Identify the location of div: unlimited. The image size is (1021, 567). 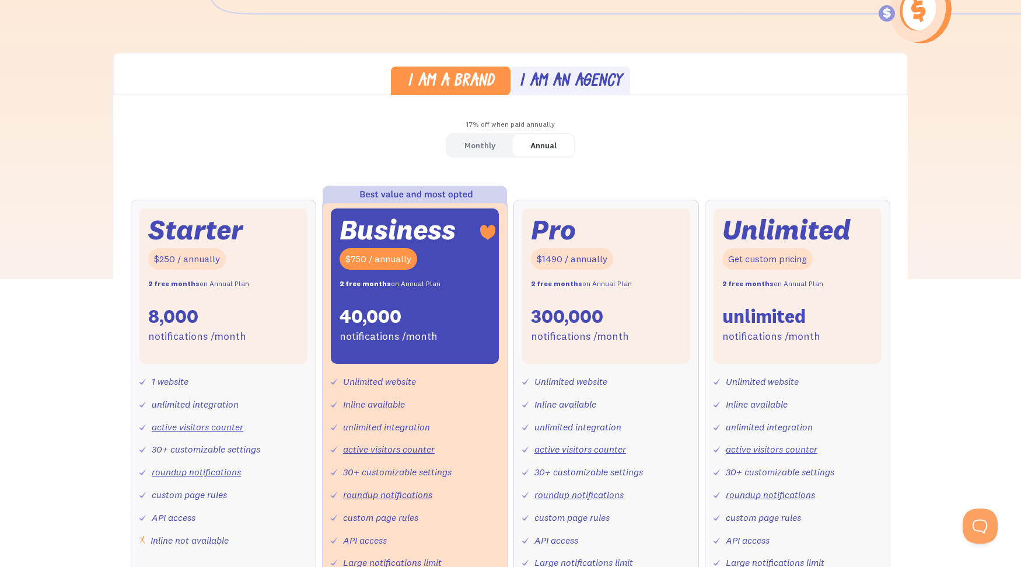
(764, 316).